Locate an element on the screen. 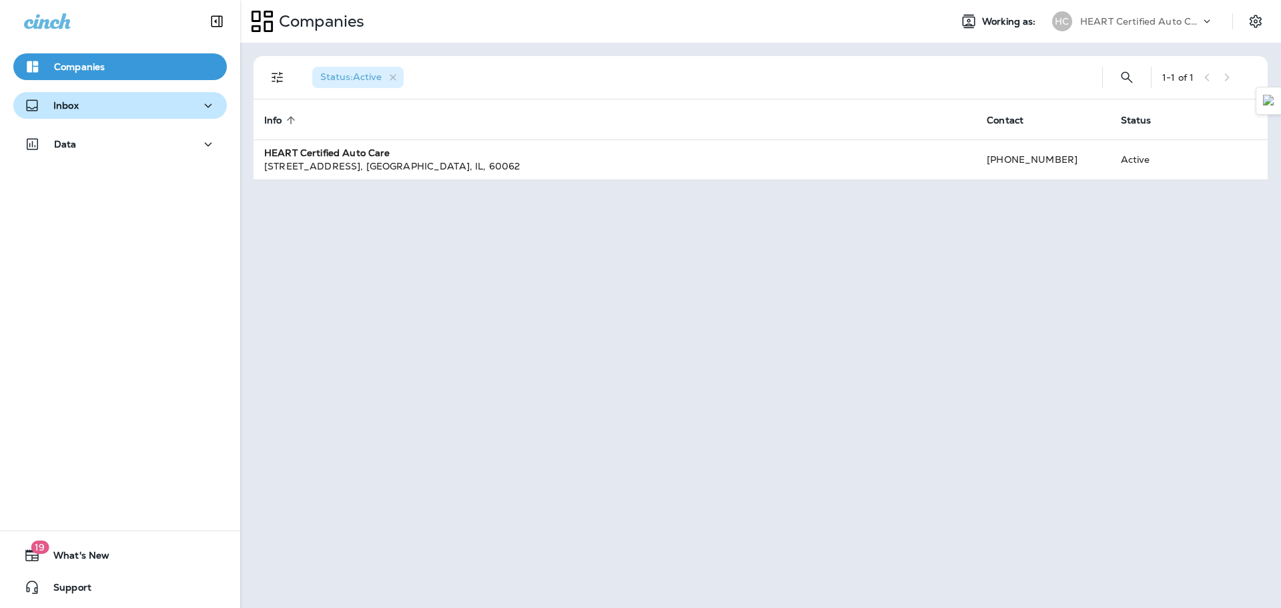 The image size is (1281, 608). button: Collapse Sidebar is located at coordinates (217, 21).